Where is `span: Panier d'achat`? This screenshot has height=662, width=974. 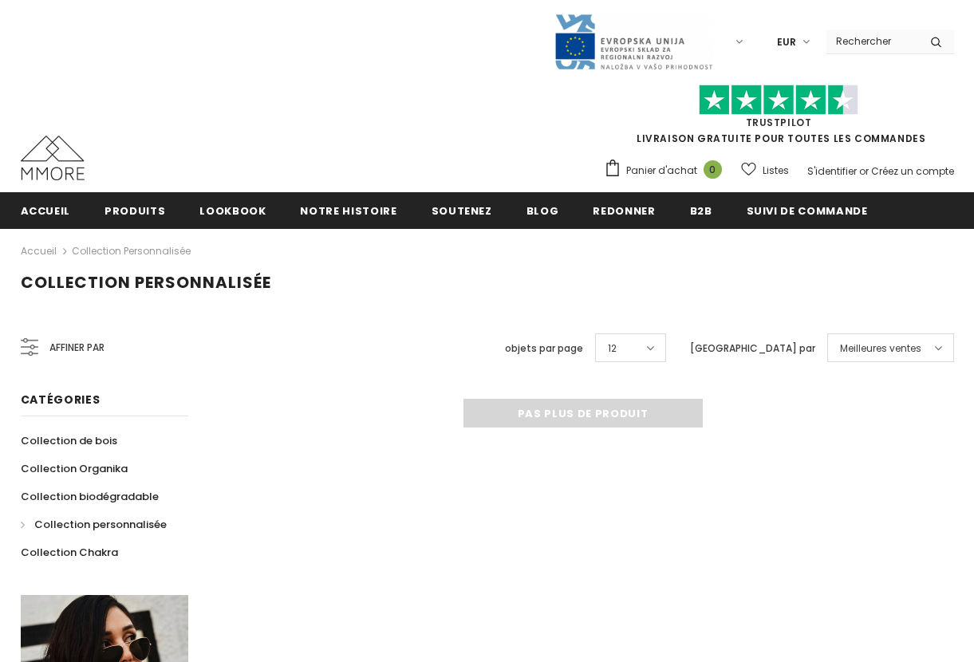 span: Panier d'achat is located at coordinates (661, 171).